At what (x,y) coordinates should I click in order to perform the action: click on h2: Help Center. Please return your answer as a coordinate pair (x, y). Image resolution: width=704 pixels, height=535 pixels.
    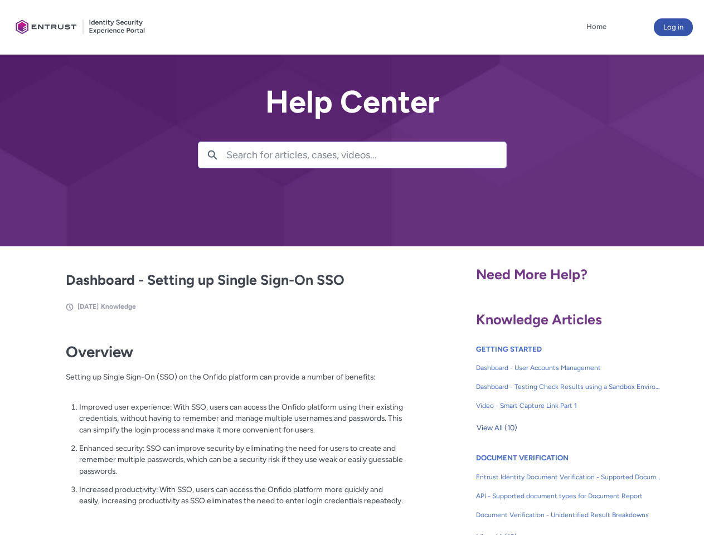
    Looking at the image, I should click on (352, 102).